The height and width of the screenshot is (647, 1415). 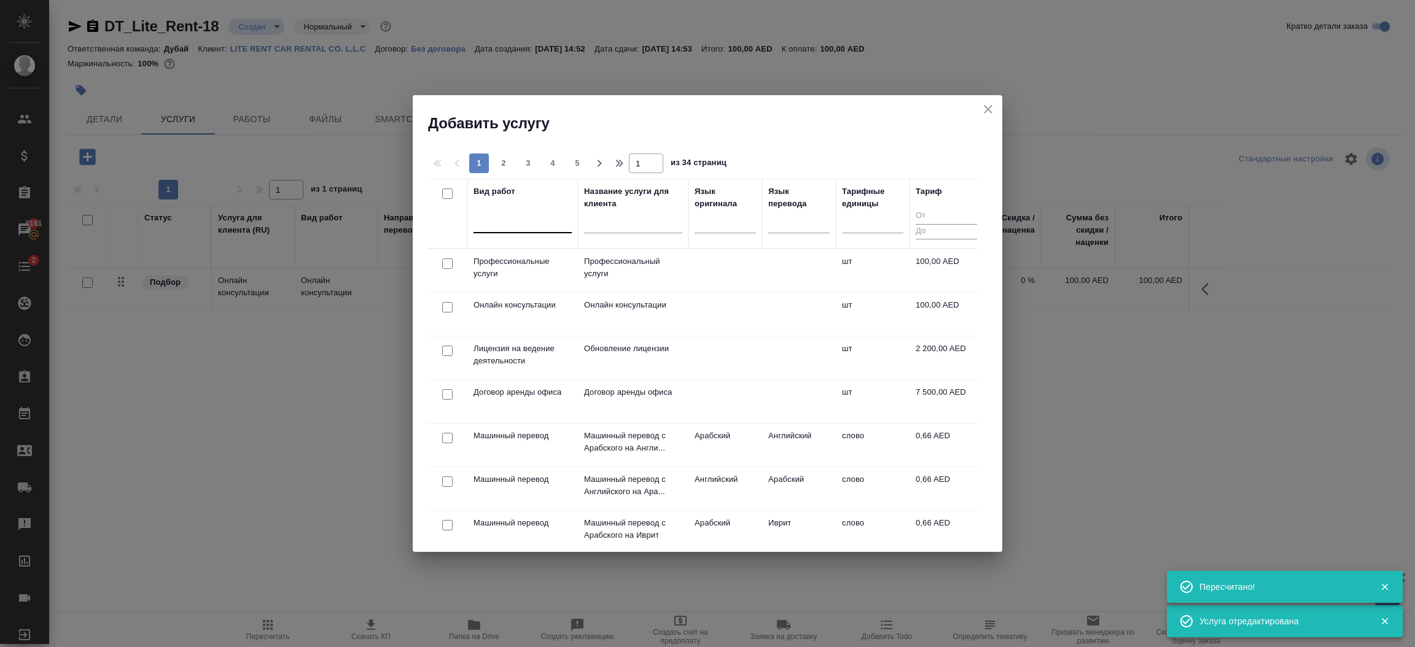 What do you see at coordinates (946, 216) in the screenshot?
I see `input: От` at bounding box center [946, 216].